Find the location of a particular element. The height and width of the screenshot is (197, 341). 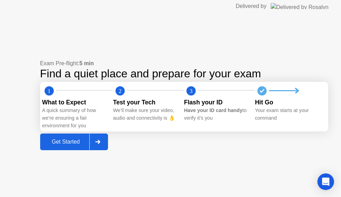

button: Get Started is located at coordinates (74, 142).